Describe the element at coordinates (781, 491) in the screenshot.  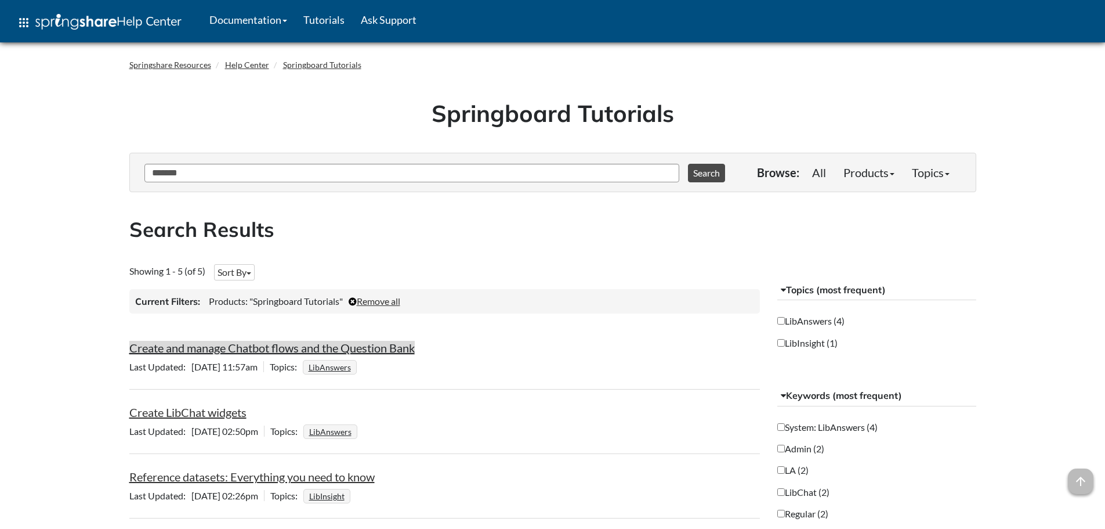
I see `input: LibChat (2)` at that location.